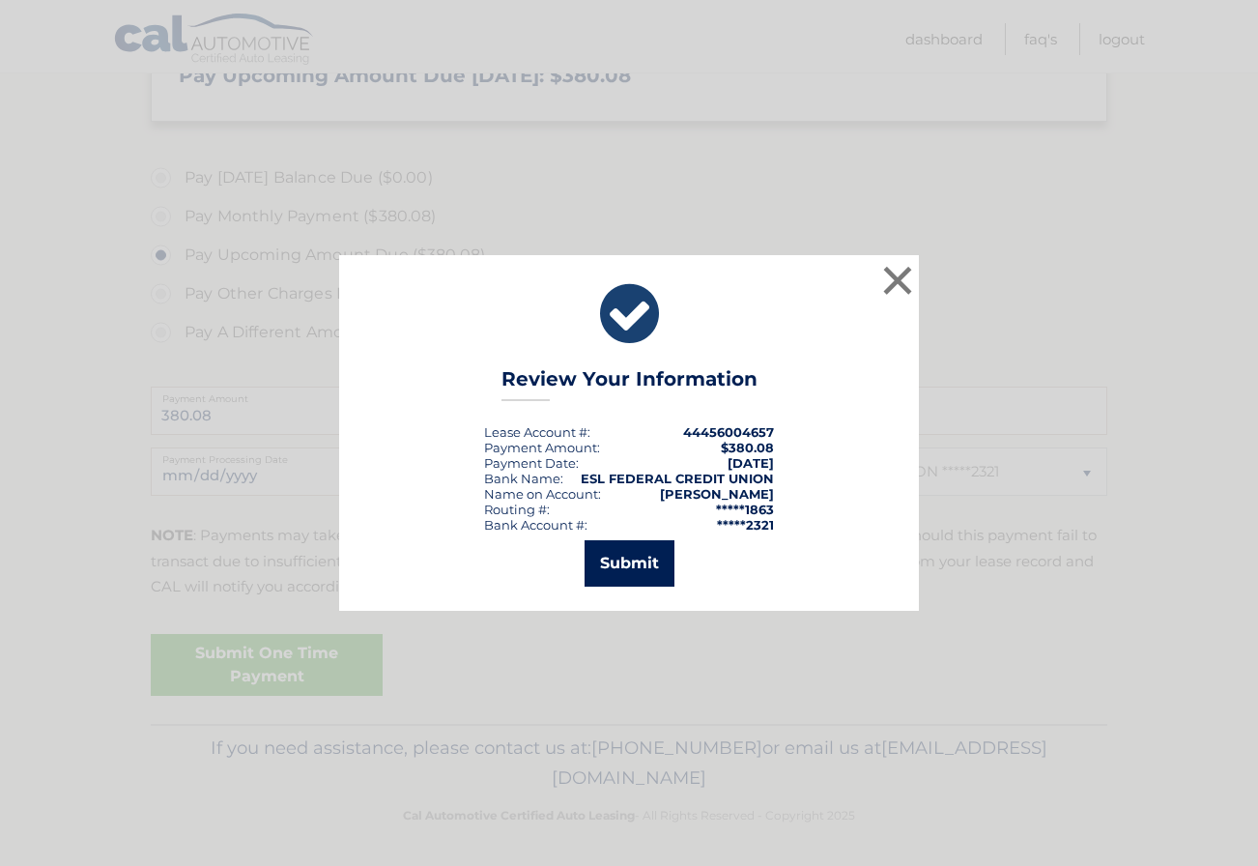  Describe the element at coordinates (530, 463) in the screenshot. I see `span: Payment Date` at that location.